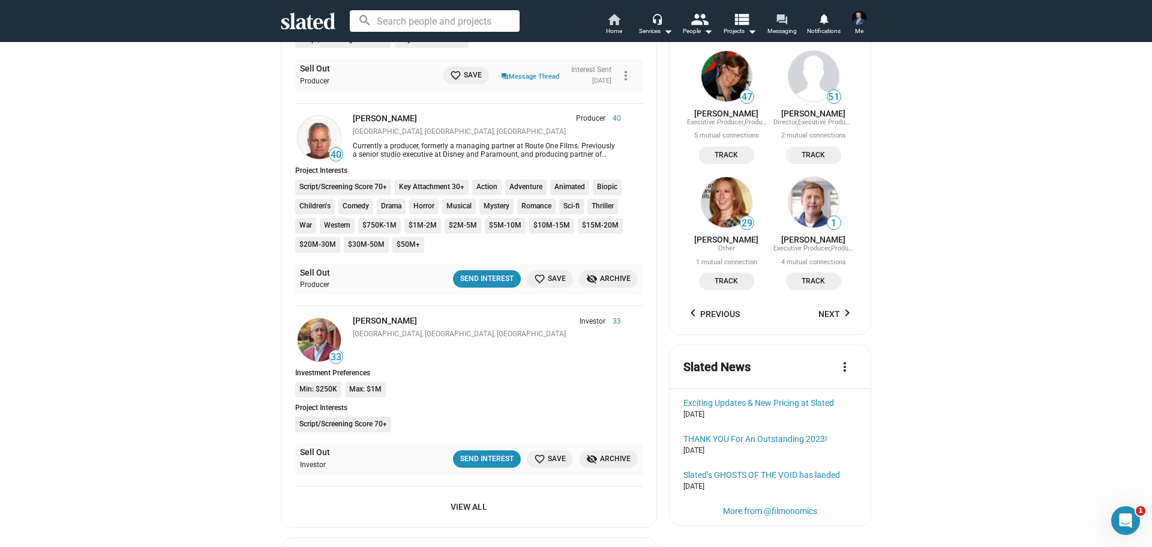 The width and height of the screenshot is (1152, 547). I want to click on img: Barry Silbert, so click(814, 202).